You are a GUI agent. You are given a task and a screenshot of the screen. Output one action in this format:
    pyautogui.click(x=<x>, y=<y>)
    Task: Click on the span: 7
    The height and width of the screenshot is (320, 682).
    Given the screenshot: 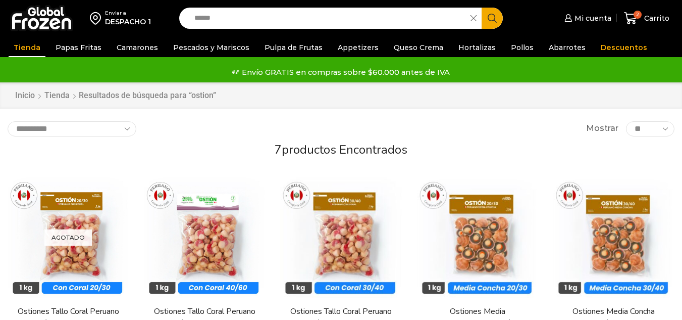 What is the action you would take?
    pyautogui.click(x=278, y=149)
    